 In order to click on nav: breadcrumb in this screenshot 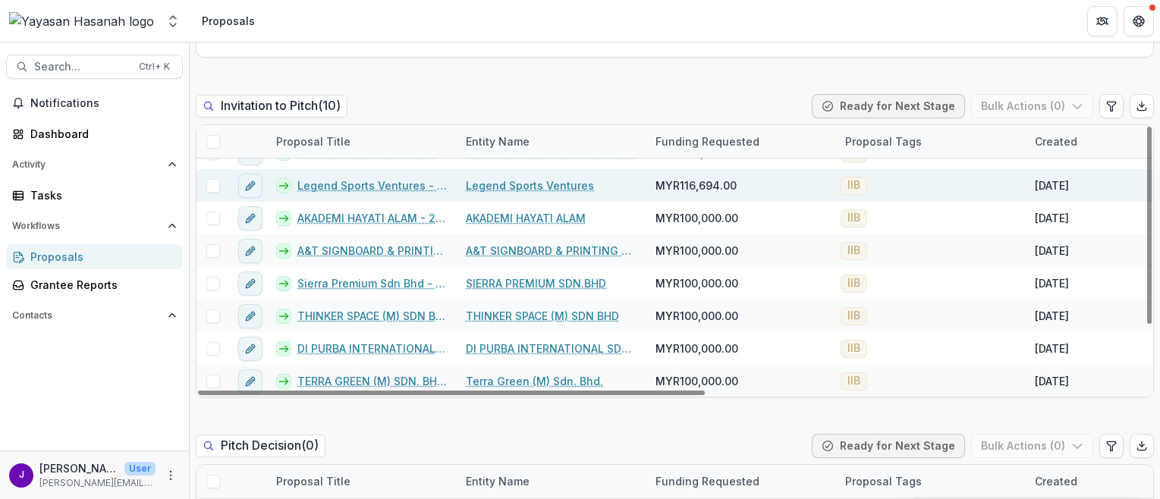, I will do `click(228, 20)`.